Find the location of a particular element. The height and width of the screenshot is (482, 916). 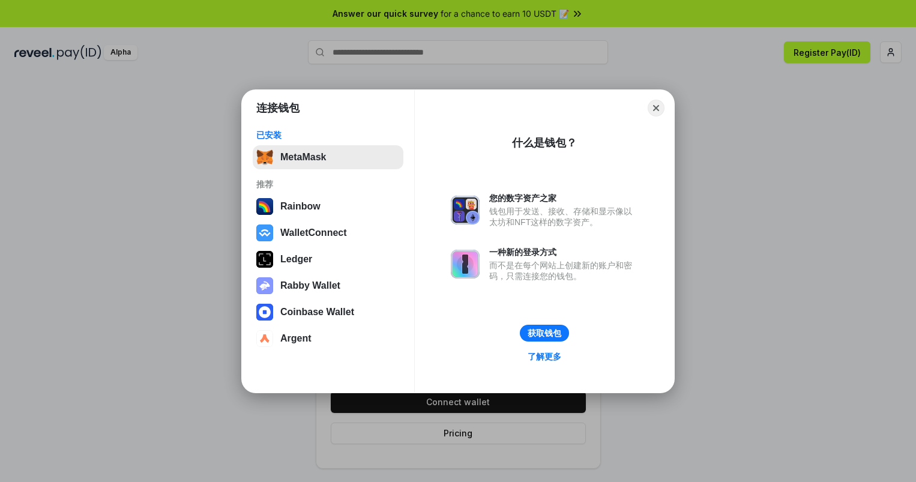

div: 了解更多 is located at coordinates (545, 357).